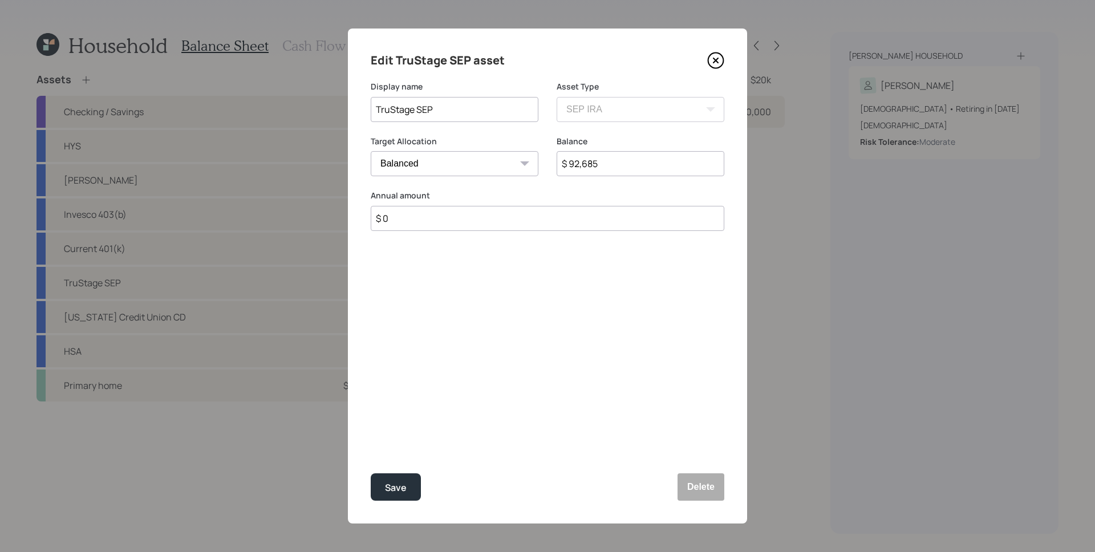  What do you see at coordinates (438, 60) in the screenshot?
I see `h4: Edit TruStage SEP asset` at bounding box center [438, 60].